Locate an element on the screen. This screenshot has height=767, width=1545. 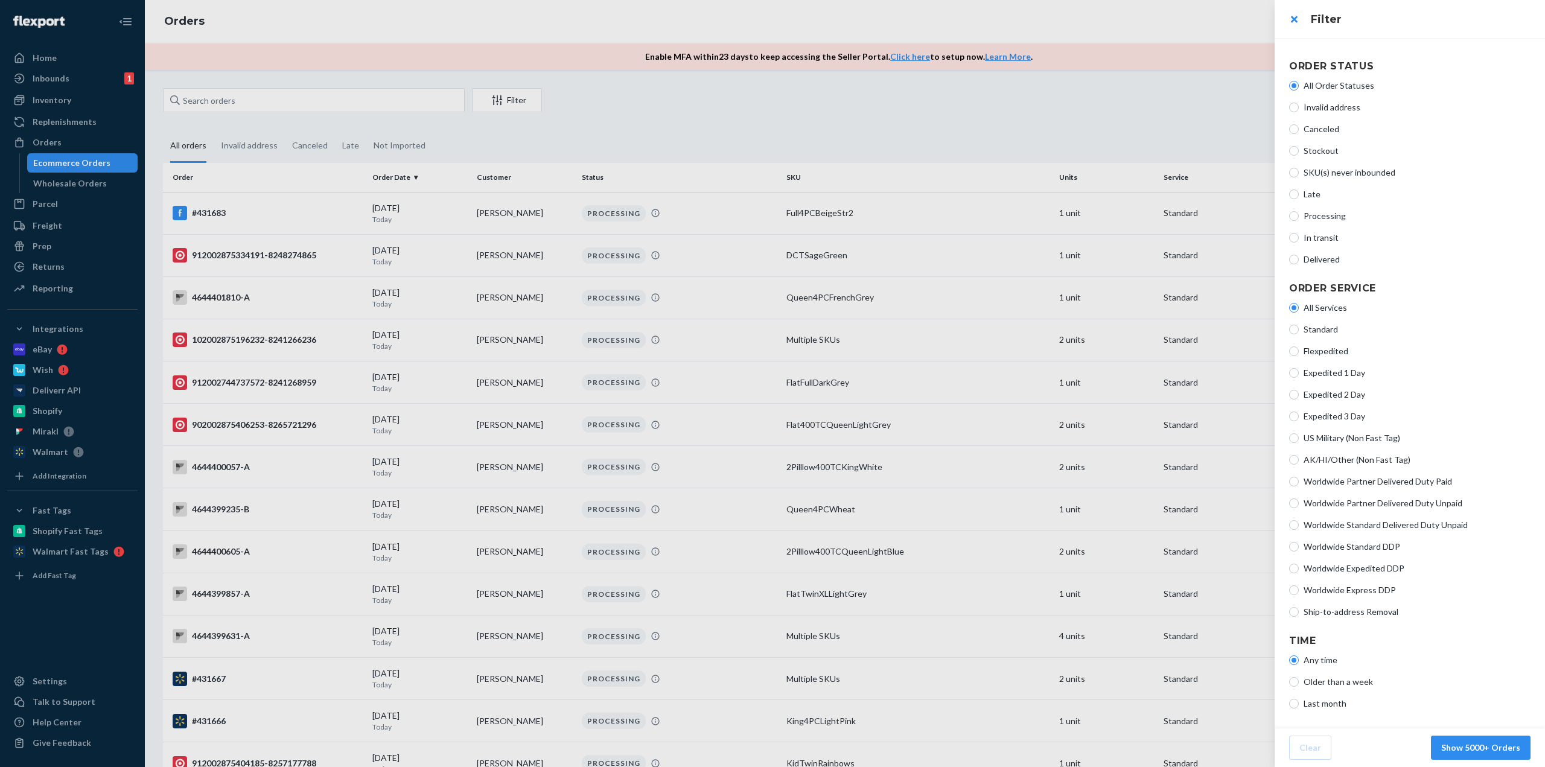
input: Older than a week is located at coordinates (1294, 682).